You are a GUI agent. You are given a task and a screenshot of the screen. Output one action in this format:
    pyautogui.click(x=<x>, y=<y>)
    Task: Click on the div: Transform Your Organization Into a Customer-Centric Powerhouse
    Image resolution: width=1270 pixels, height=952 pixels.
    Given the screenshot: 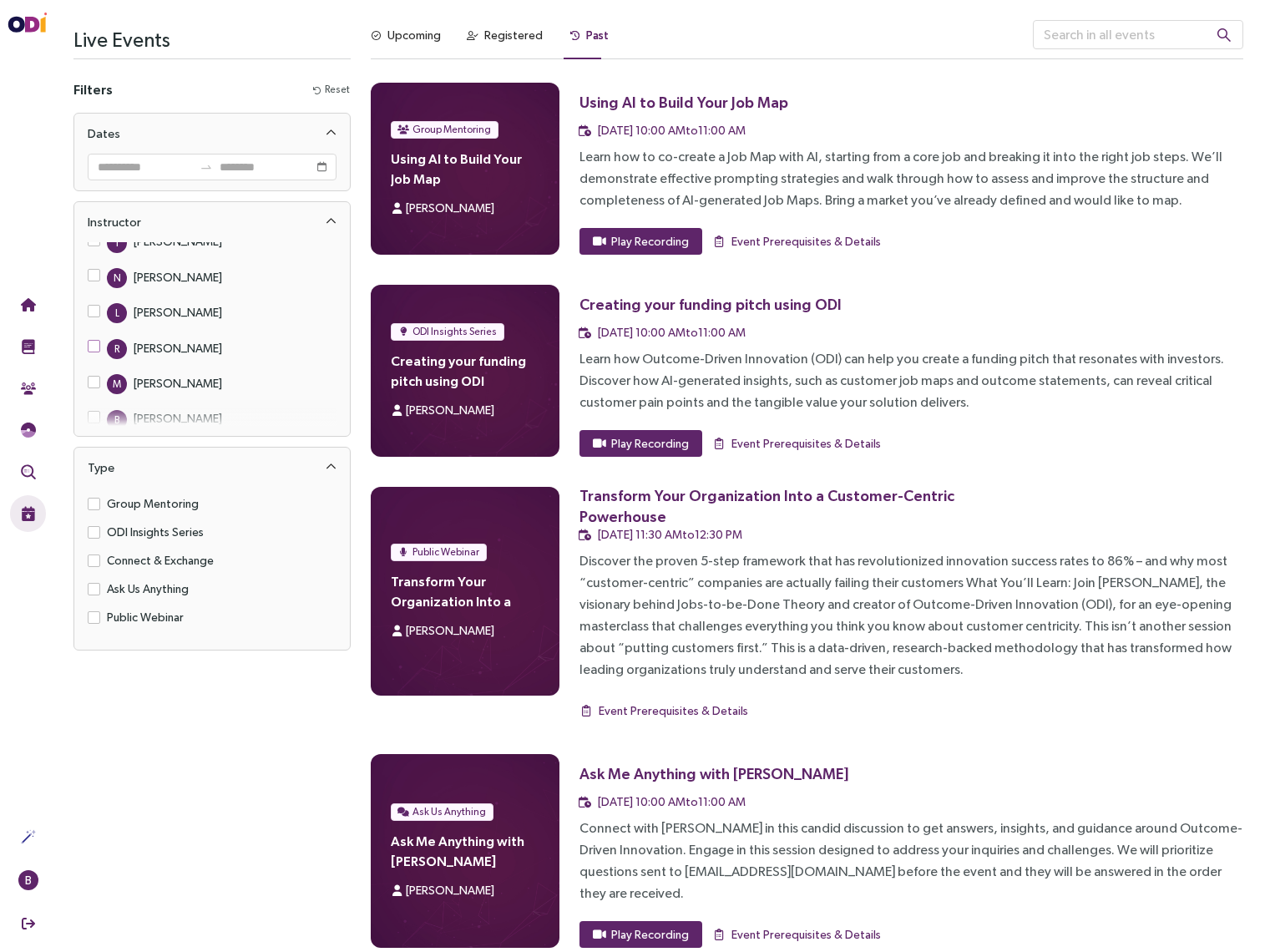 What is the action you would take?
    pyautogui.click(x=775, y=506)
    